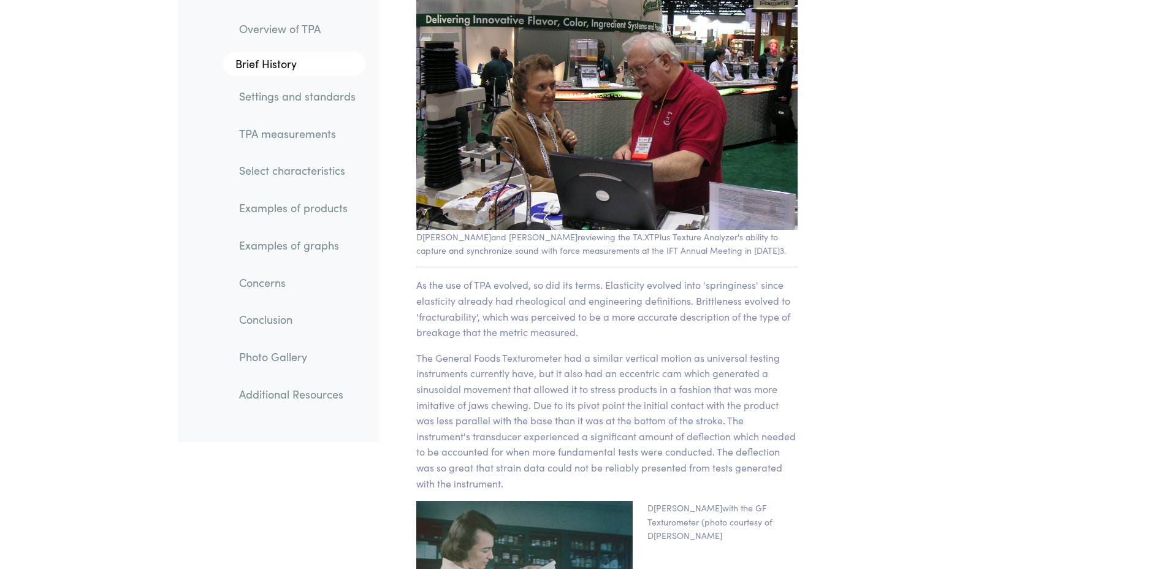 The image size is (1163, 569). I want to click on p: The General Foods Texturometer had a similar vertical motion as universal testing instruments cur..., so click(607, 421).